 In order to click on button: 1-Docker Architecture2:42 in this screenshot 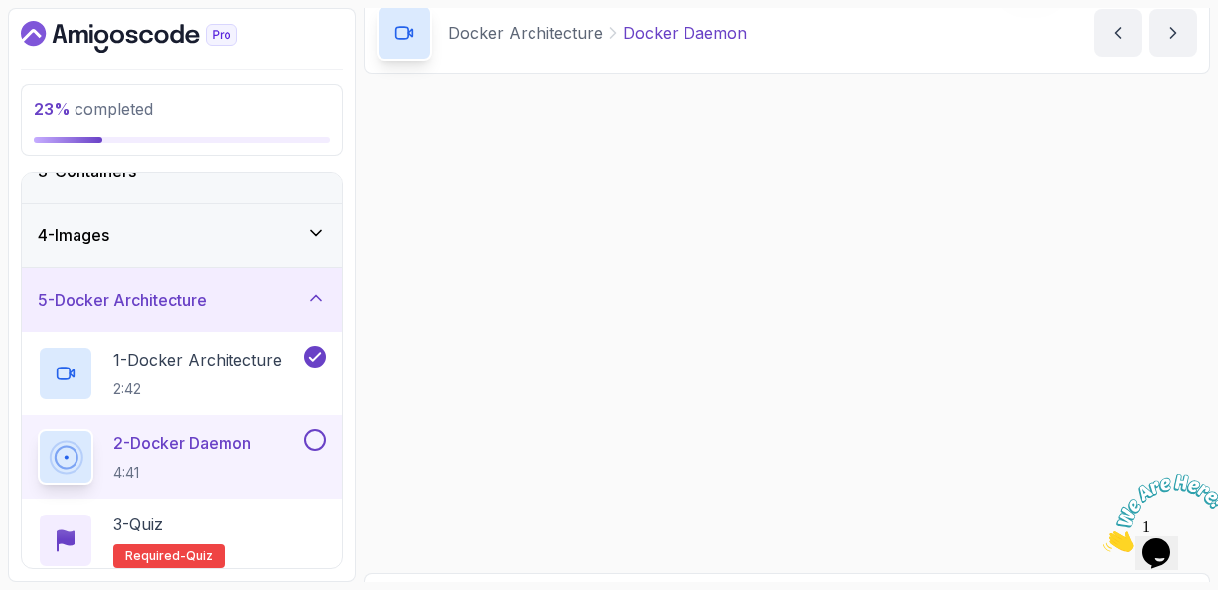, I will do `click(182, 374)`.